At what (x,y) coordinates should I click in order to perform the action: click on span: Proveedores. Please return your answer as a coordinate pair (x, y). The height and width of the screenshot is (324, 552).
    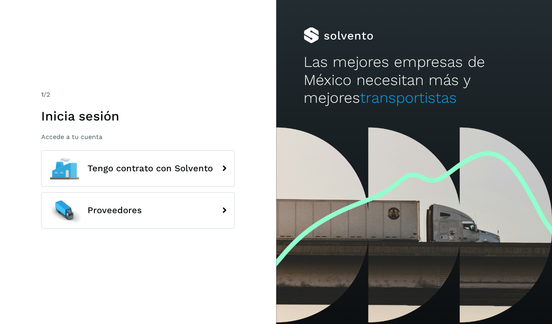
    Looking at the image, I should click on (114, 210).